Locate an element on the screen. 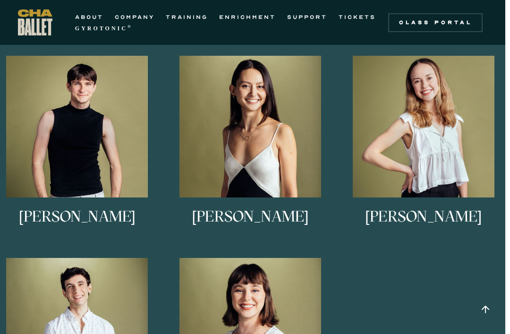  a: COMPANY is located at coordinates (135, 17).